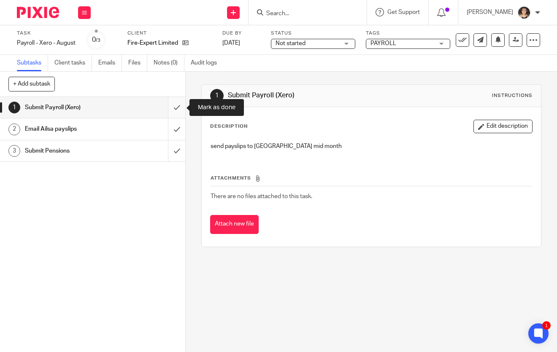  What do you see at coordinates (207, 63) in the screenshot?
I see `a: Audit logs` at bounding box center [207, 63].